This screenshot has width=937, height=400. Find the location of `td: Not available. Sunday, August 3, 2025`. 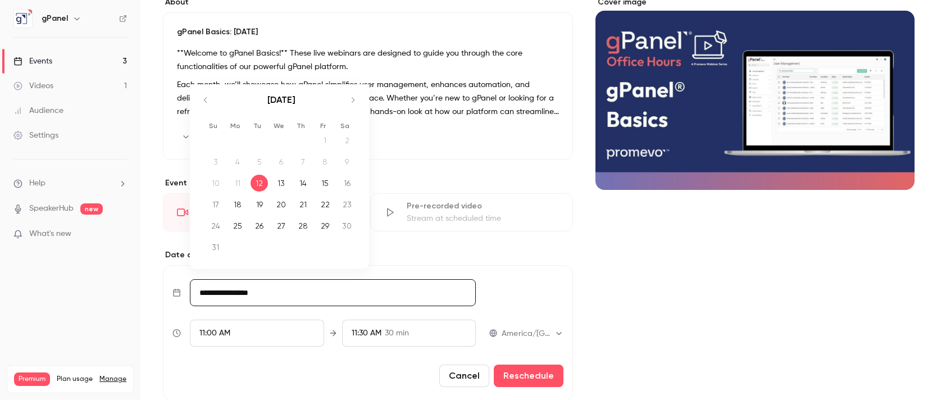

td: Not available. Sunday, August 3, 2025 is located at coordinates (215, 162).